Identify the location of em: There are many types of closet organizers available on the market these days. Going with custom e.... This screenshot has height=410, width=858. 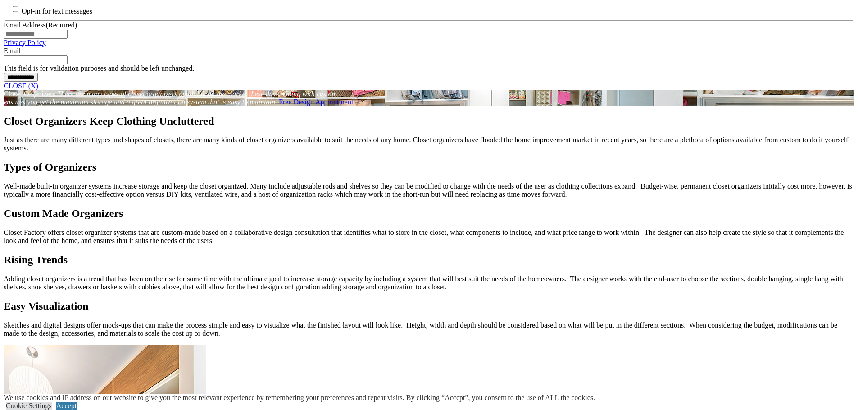
(170, 98).